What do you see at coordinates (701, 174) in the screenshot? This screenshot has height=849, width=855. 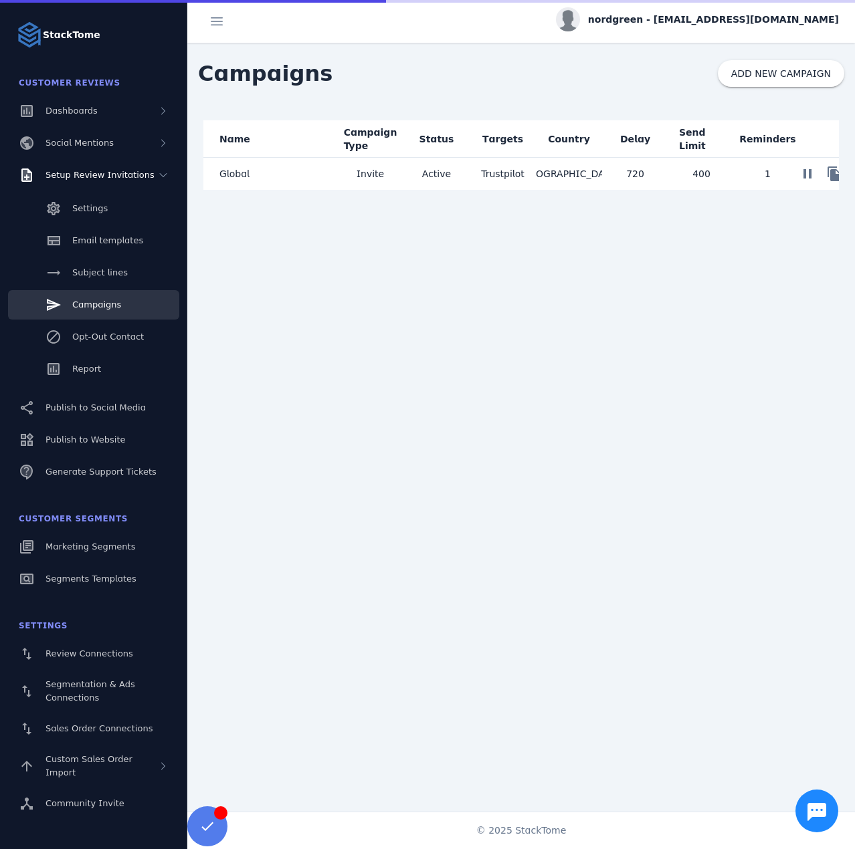 I see `mat-cell: 400` at bounding box center [701, 174].